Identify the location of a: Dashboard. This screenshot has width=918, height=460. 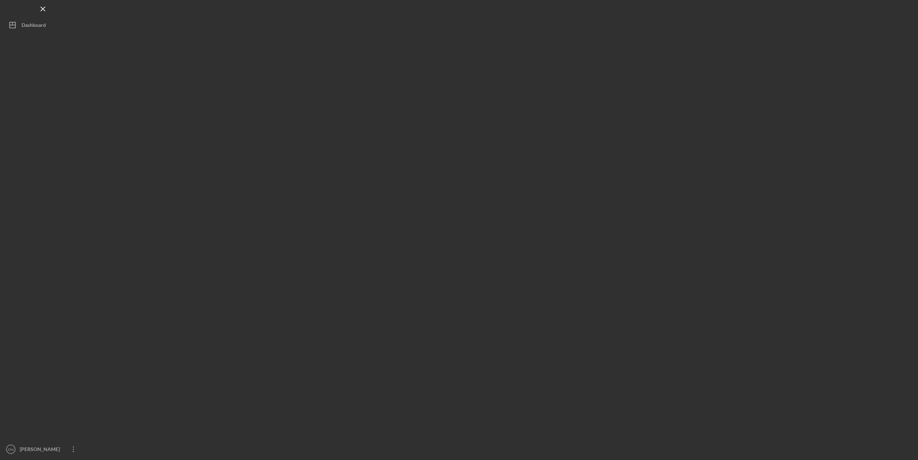
(43, 25).